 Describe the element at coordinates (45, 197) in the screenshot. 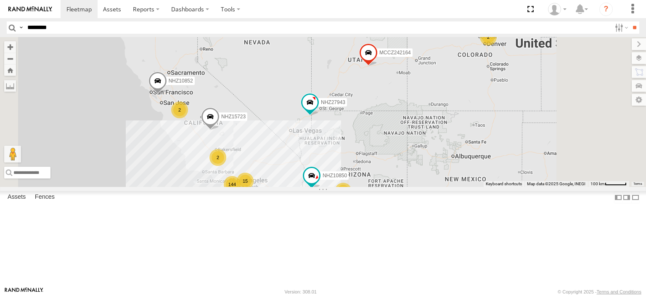

I see `label: Fences` at that location.